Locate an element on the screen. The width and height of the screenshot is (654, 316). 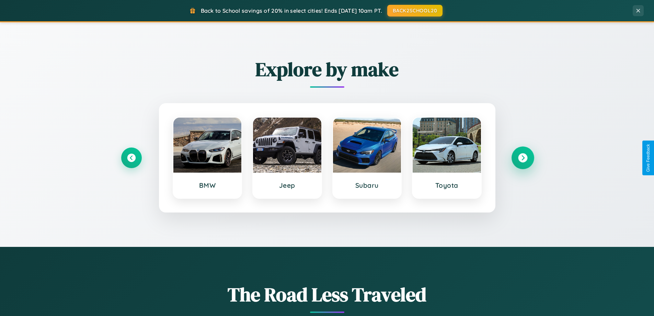
h1: The Road Less Traveled is located at coordinates (327, 294).